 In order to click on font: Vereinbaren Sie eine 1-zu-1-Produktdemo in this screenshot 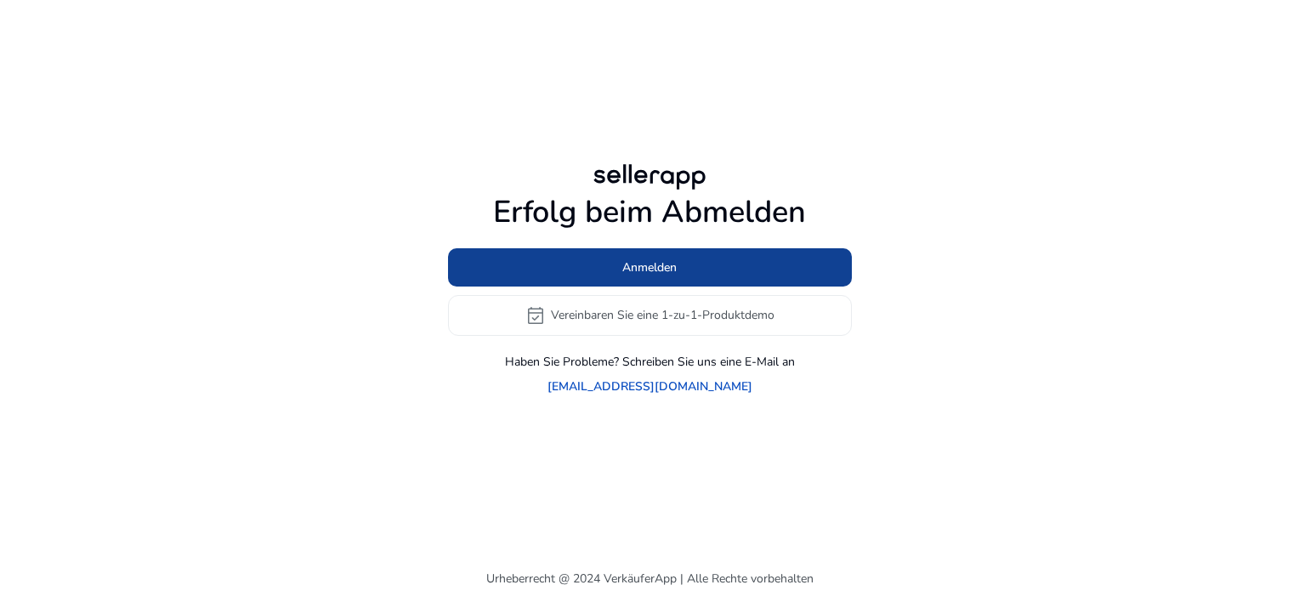, I will do `click(662, 315)`.